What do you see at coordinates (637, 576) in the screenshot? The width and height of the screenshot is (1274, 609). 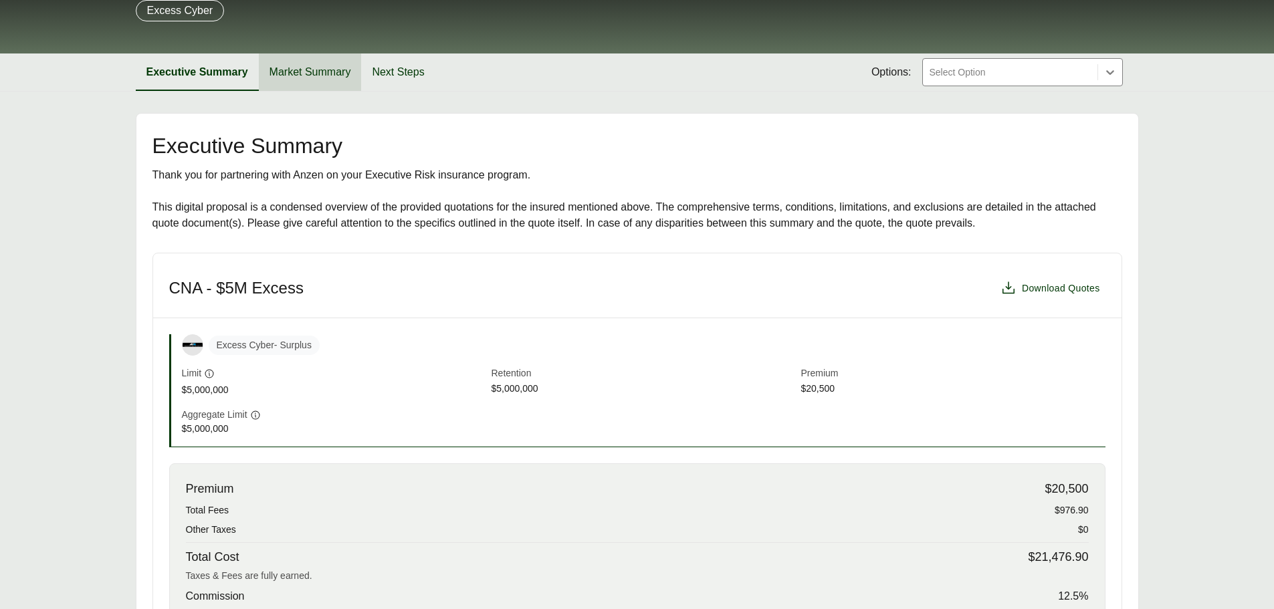 I see `div: Taxes & Fees are fully earned.` at bounding box center [637, 576].